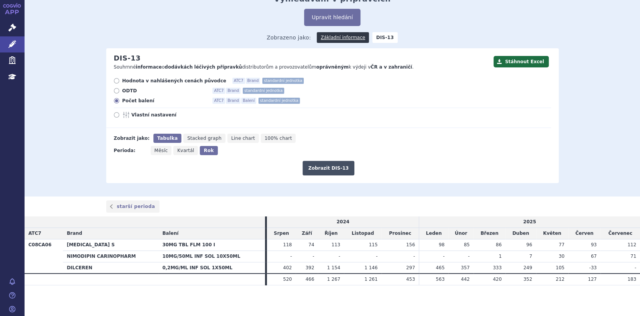 Image resolution: width=640 pixels, height=316 pixels. What do you see at coordinates (441, 245) in the screenshot?
I see `span: 98` at bounding box center [441, 245].